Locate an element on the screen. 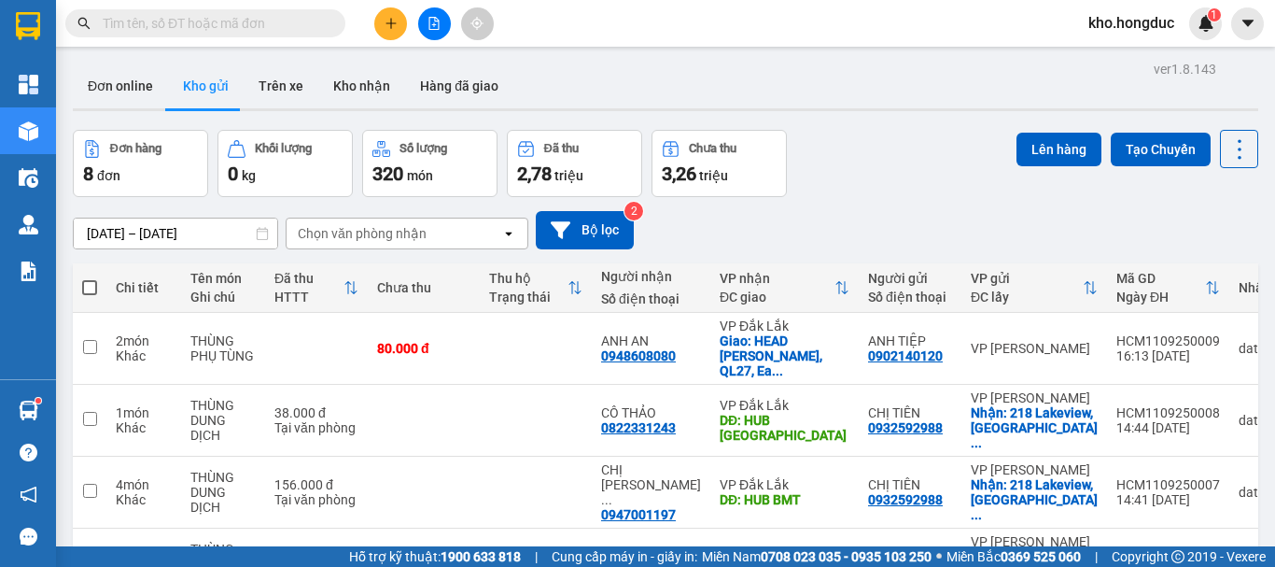 Image resolution: width=1275 pixels, height=567 pixels. div: VP nhận is located at coordinates (777, 278).